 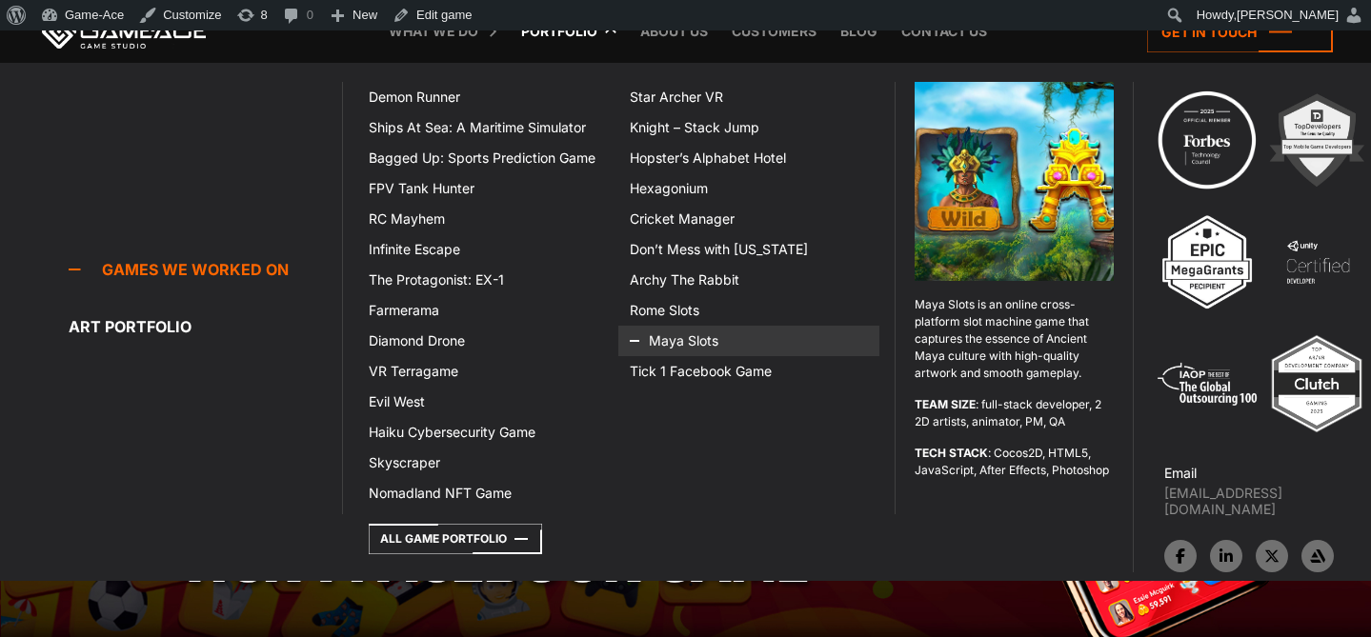 What do you see at coordinates (686, 565) in the screenshot?
I see `h1: Tick 1 Facebook Game` at bounding box center [686, 565].